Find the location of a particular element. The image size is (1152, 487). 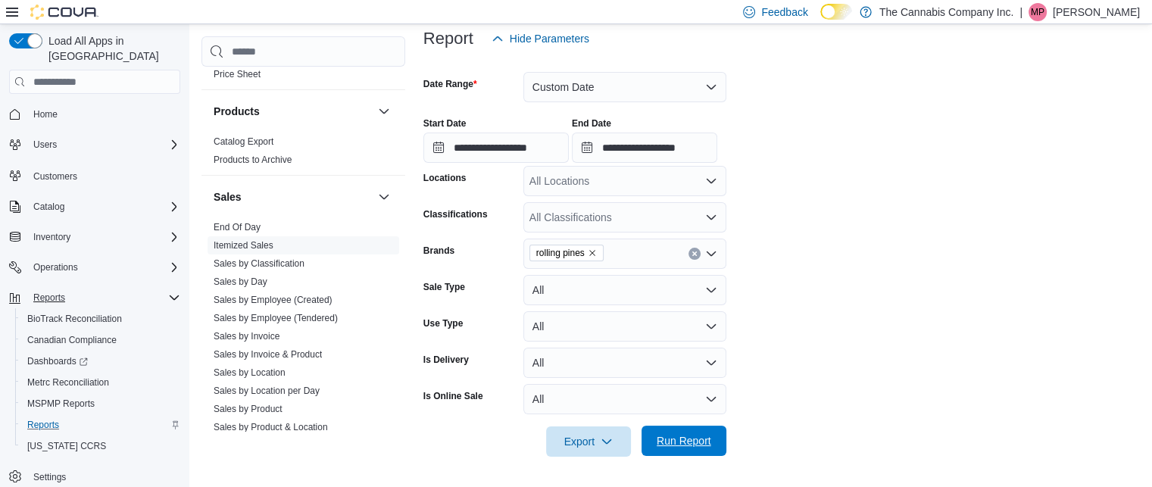

input: Dark Mode is located at coordinates (836, 11).